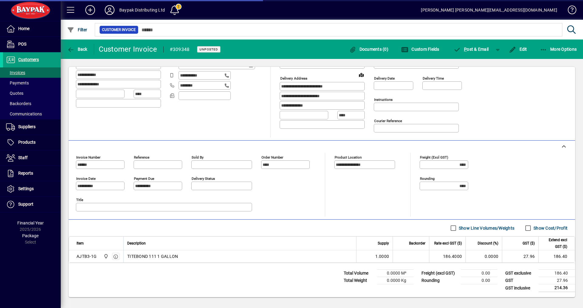 The image size is (583, 308). I want to click on td: 0.0000 Kg, so click(395, 280).